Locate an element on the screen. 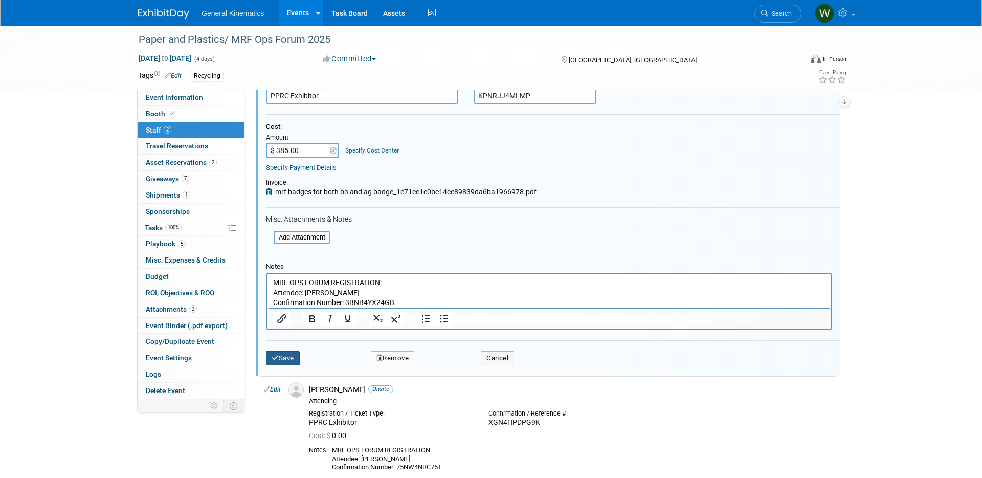 This screenshot has width=982, height=478. span: (4 days) is located at coordinates (204, 59).